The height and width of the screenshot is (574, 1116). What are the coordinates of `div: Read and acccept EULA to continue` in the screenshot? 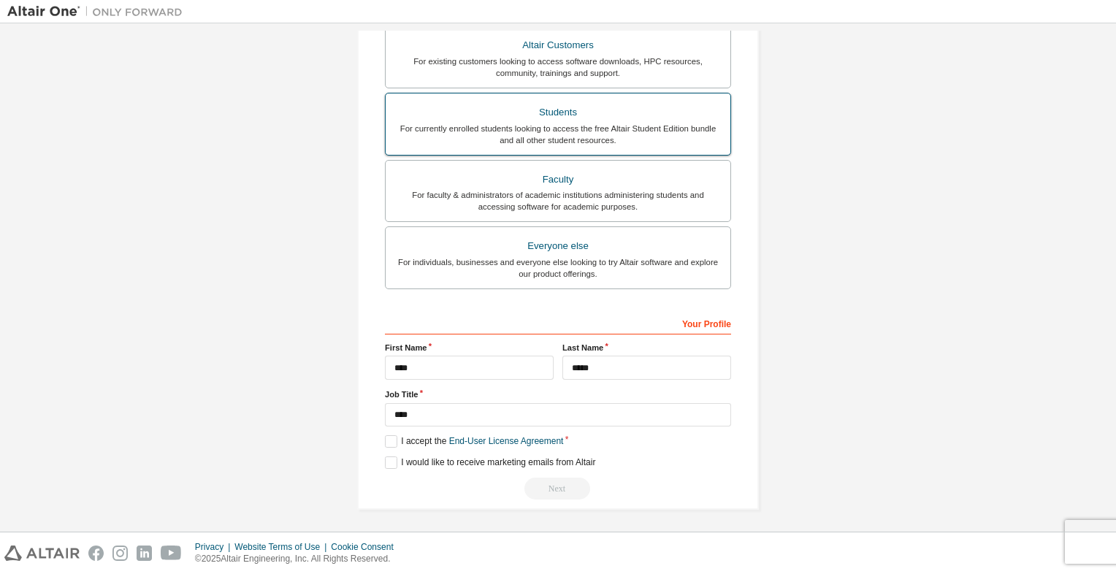 It's located at (558, 488).